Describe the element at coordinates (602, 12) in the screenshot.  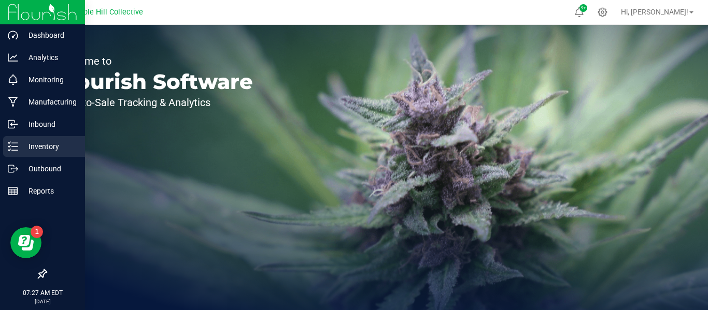
I see `div: Manage settings` at that location.